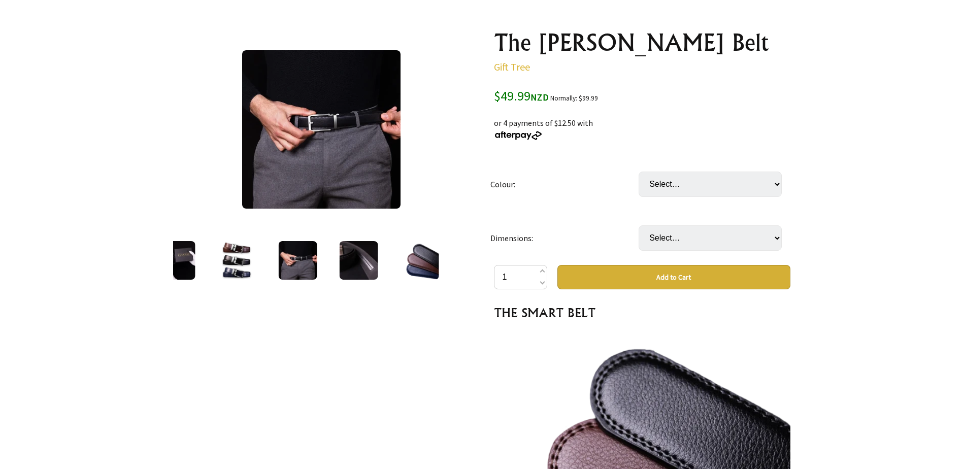 Image resolution: width=963 pixels, height=469 pixels. What do you see at coordinates (642, 123) in the screenshot?
I see `div: or 4 payments of $12.50 with` at bounding box center [642, 123].